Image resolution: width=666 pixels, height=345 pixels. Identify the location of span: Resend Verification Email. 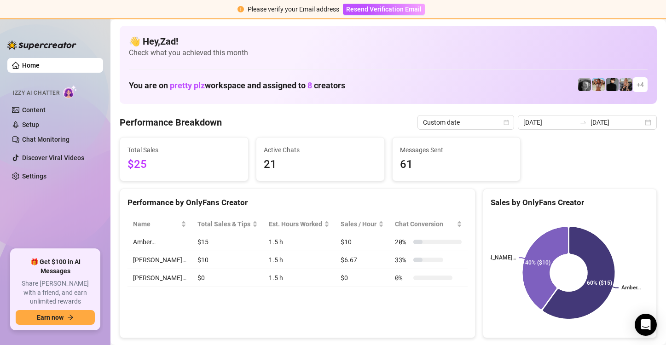
(384, 9).